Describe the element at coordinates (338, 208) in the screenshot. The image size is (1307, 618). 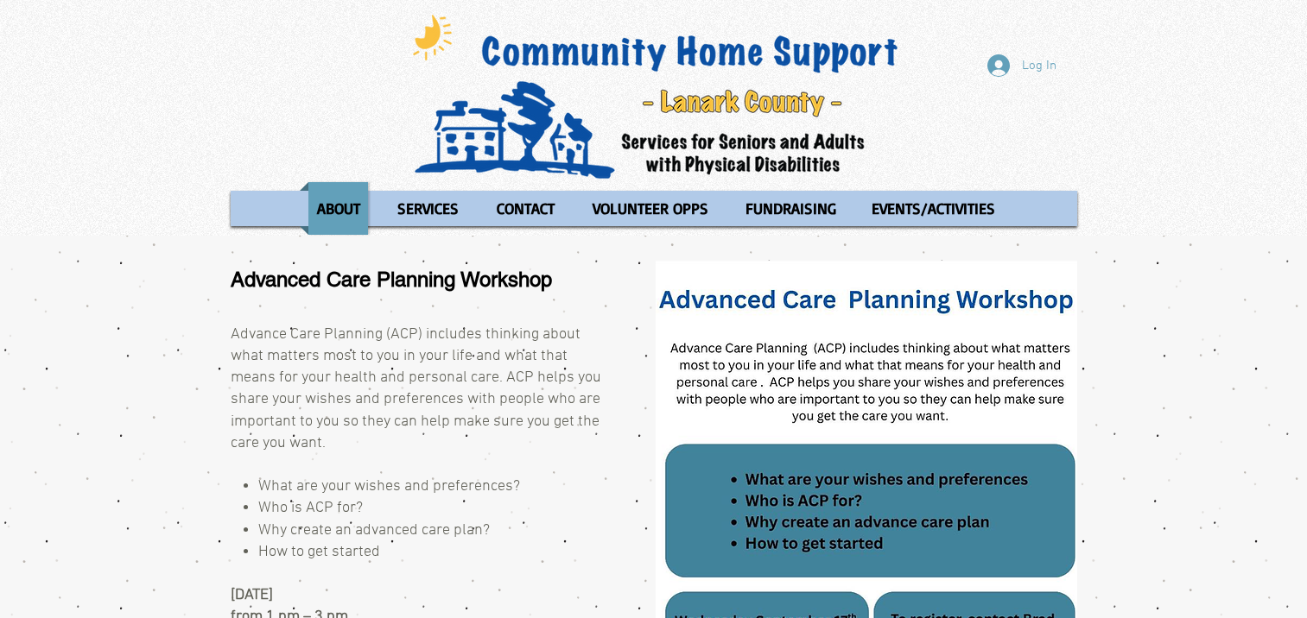
I see `a: ABOUT` at that location.